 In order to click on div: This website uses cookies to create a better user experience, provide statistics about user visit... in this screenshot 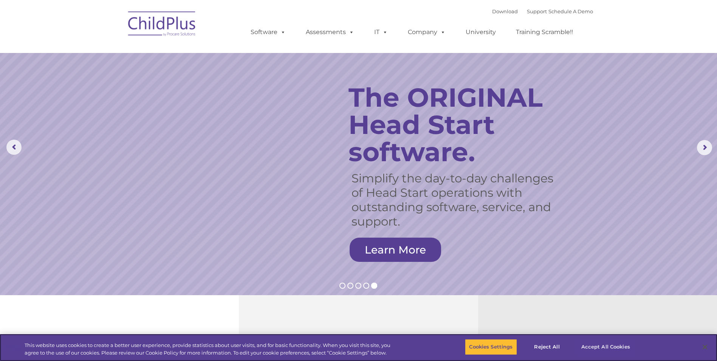, I will do `click(209, 349)`.